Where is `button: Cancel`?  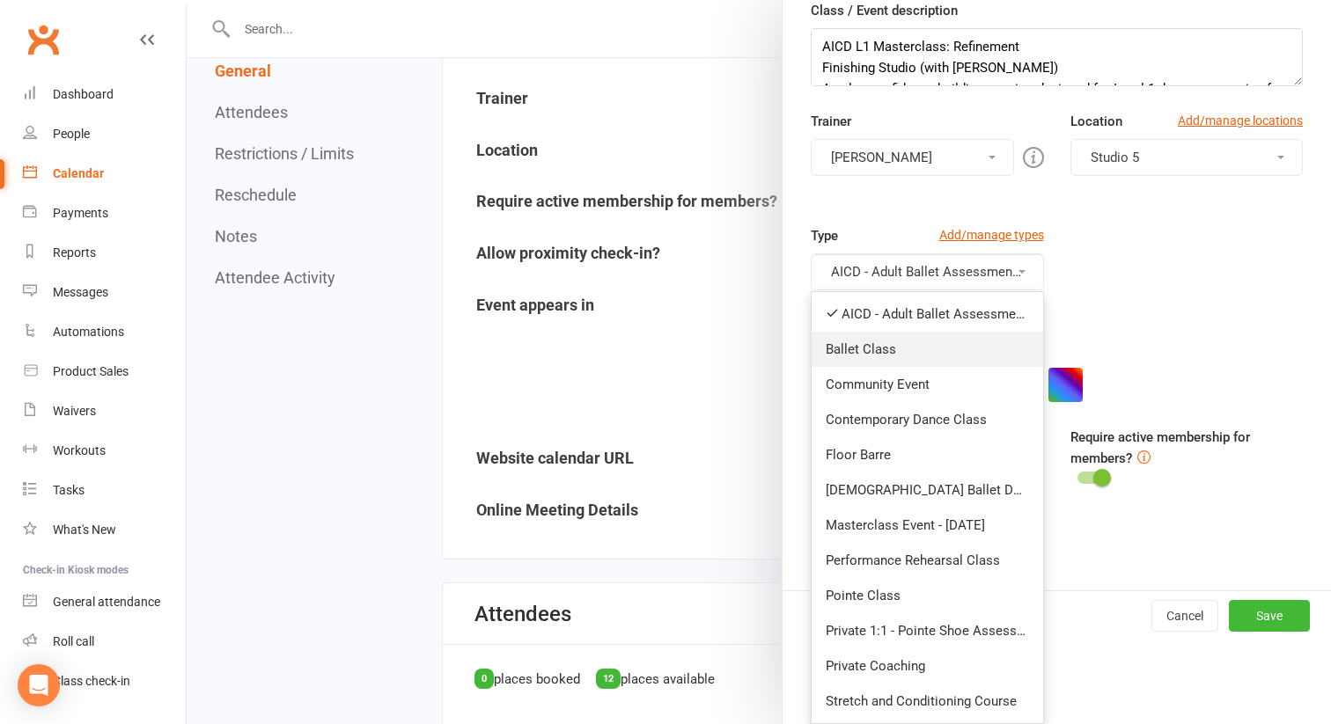
button: Cancel is located at coordinates (1185, 616).